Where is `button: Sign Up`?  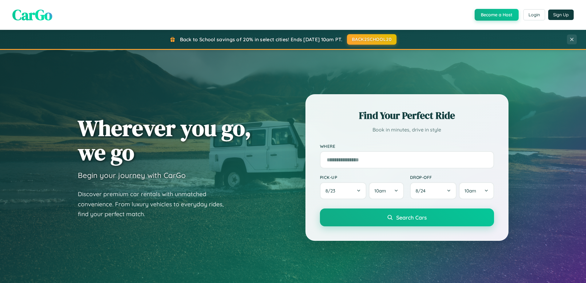
button: Sign Up is located at coordinates (561, 15).